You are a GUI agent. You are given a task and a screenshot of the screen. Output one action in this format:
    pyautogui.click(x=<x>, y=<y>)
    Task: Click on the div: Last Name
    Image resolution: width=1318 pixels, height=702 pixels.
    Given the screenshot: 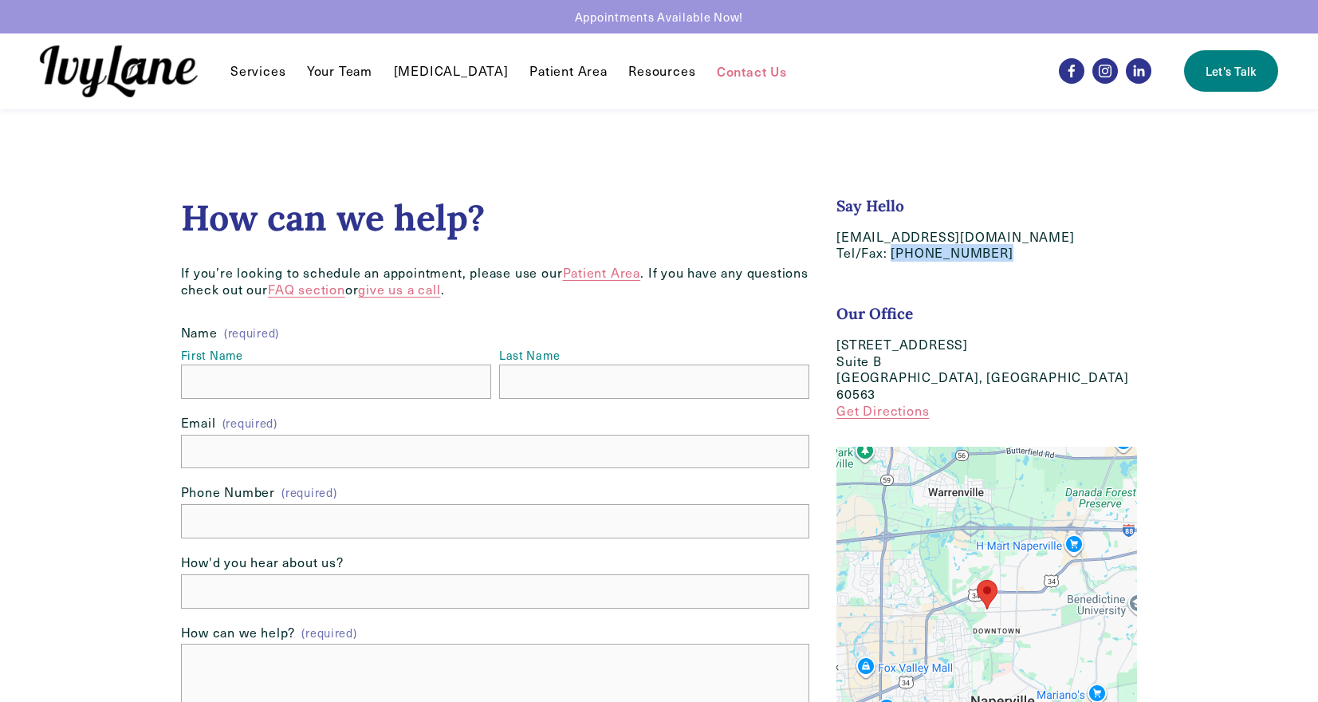 What is the action you would take?
    pyautogui.click(x=654, y=356)
    